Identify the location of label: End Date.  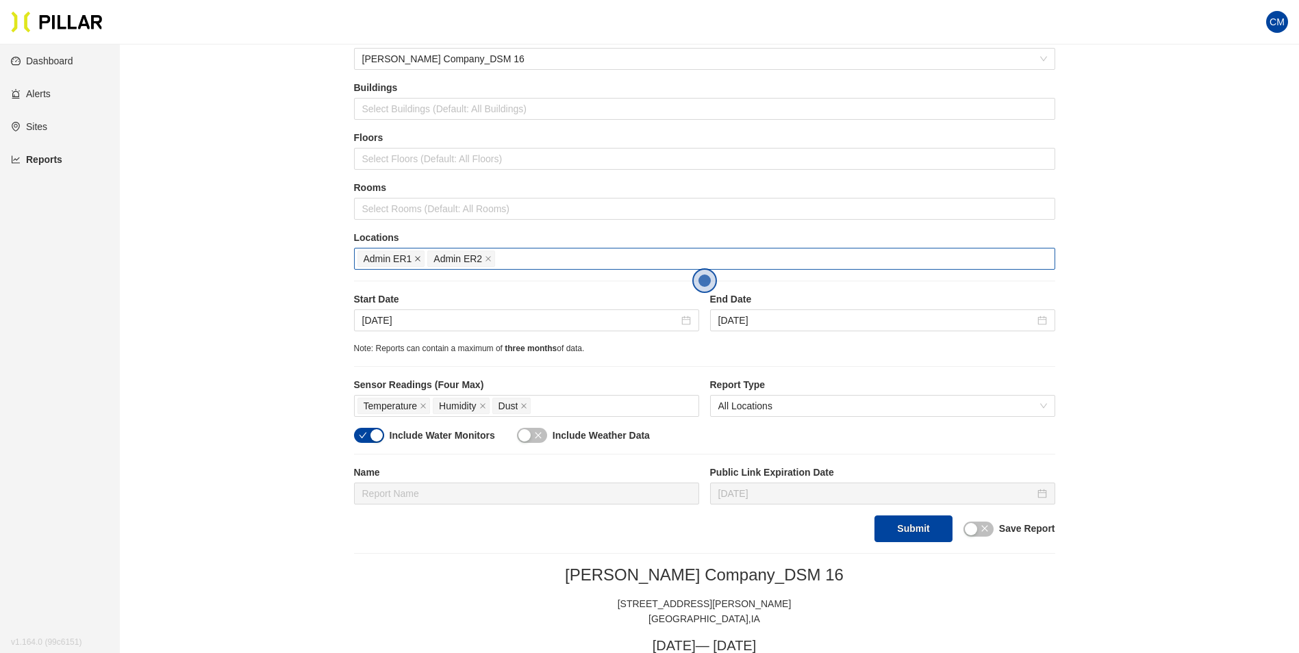
(883, 299).